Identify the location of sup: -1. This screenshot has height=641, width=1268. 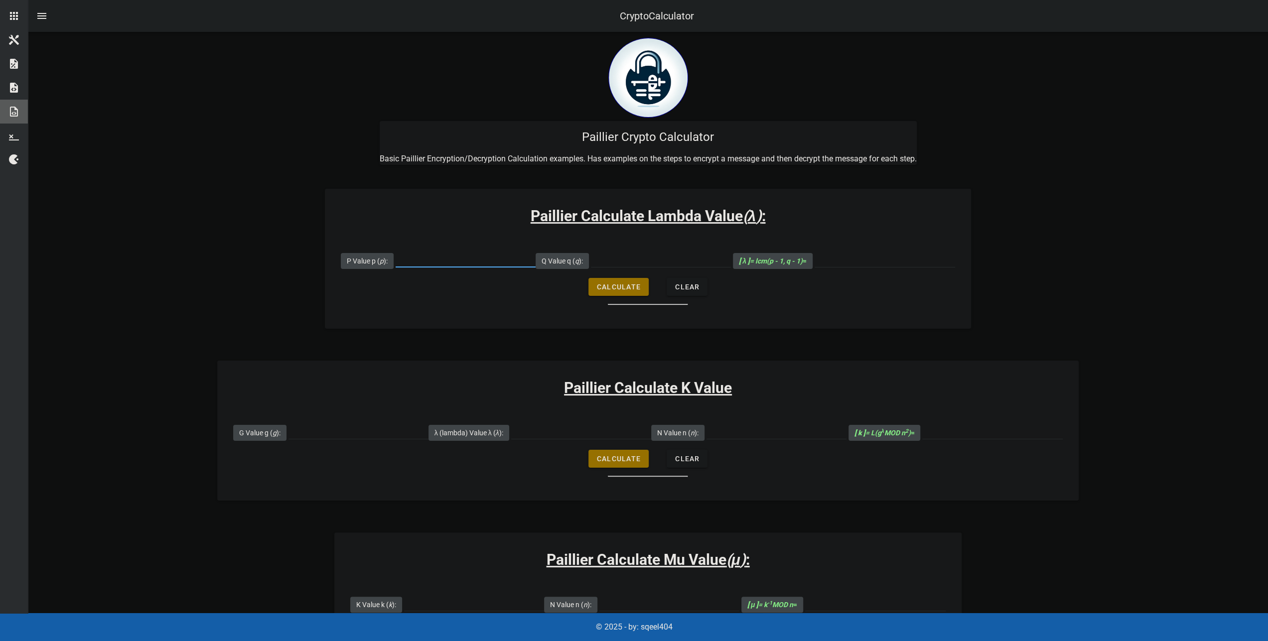
(770, 603).